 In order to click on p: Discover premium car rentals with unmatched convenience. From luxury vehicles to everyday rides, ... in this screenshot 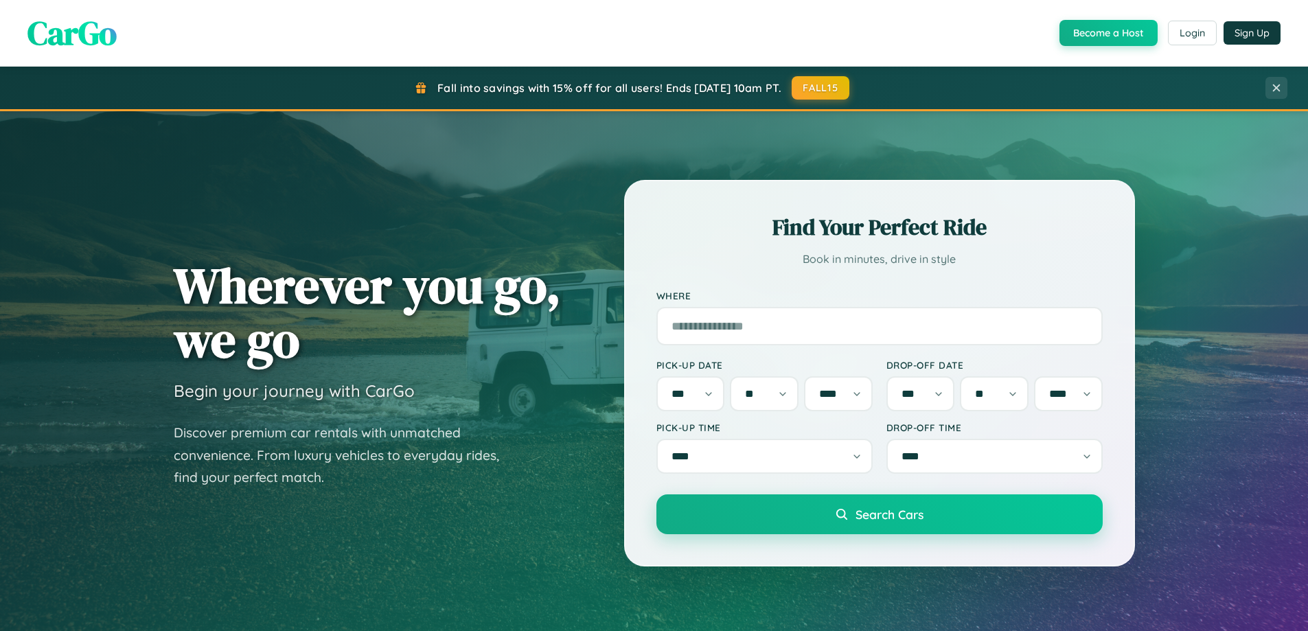, I will do `click(345, 455)`.